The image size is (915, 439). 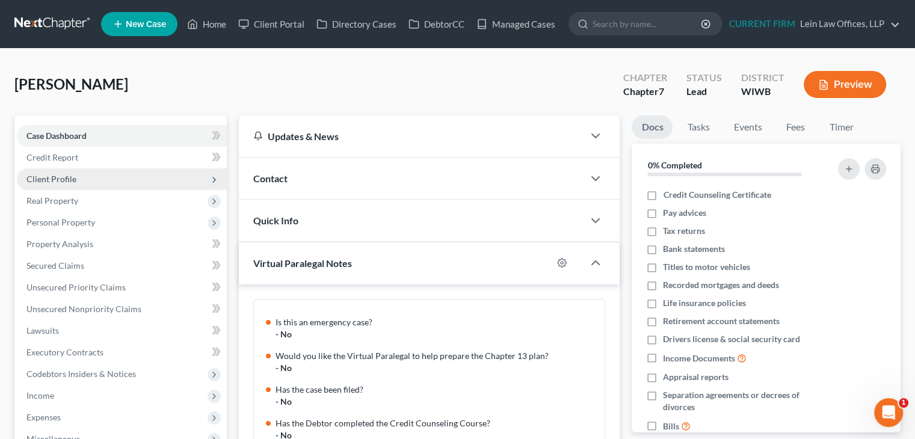 What do you see at coordinates (436, 356) in the screenshot?
I see `div: Would you like the Virtual Paralegal to help prepare the Chapter 13 plan?` at bounding box center [436, 356].